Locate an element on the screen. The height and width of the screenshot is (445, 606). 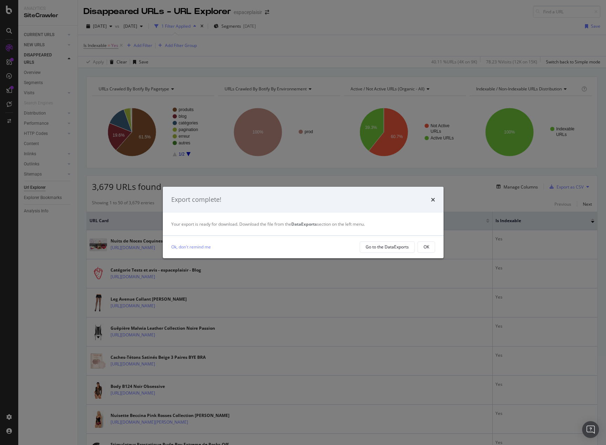
div: OK is located at coordinates (426, 247).